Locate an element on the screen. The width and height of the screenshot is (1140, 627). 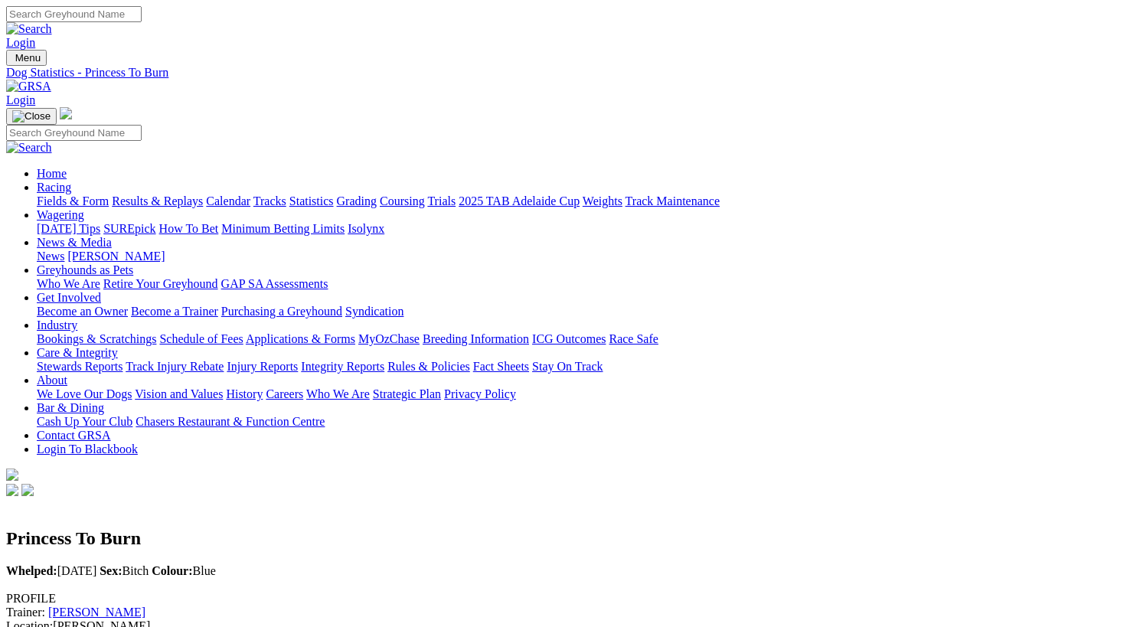
a: Integrity Reports is located at coordinates (342, 366).